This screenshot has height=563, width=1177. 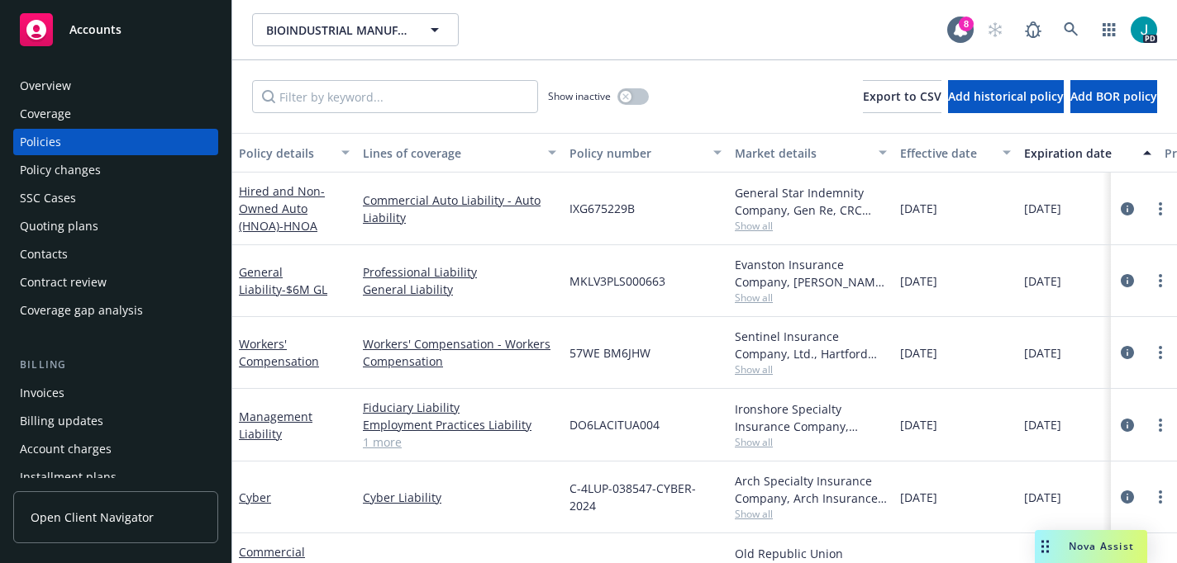 What do you see at coordinates (285, 153) in the screenshot?
I see `div: Policy details` at bounding box center [285, 153].